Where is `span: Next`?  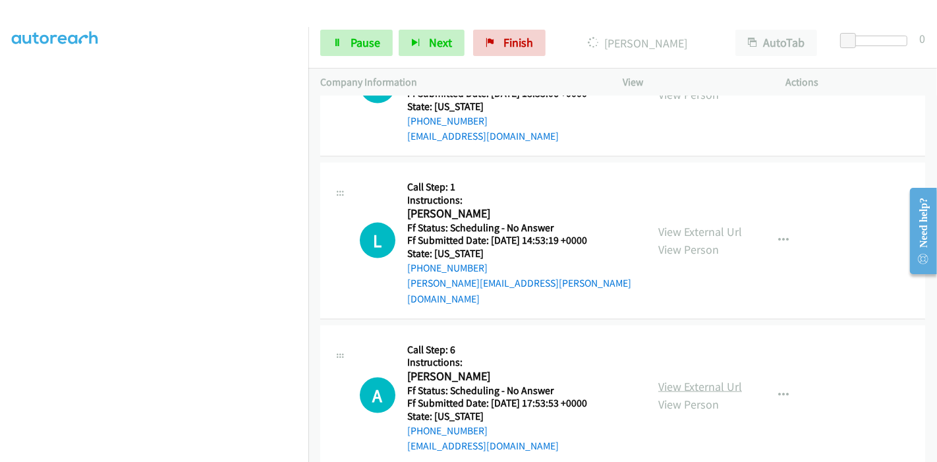
span: Next is located at coordinates (440, 42).